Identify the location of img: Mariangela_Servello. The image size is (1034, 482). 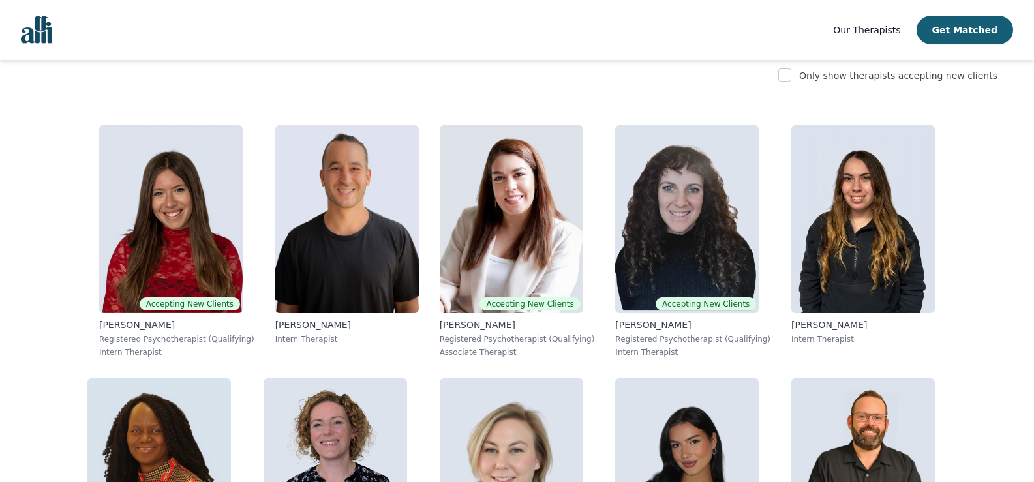
(863, 219).